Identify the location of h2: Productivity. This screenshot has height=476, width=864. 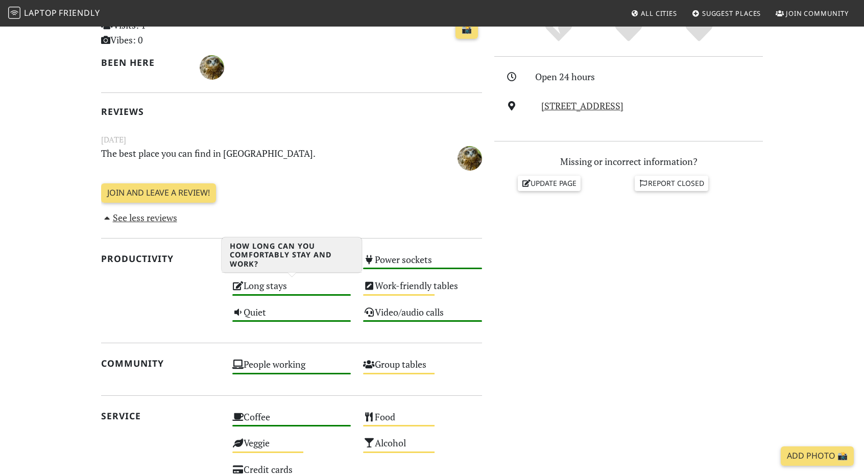
(160, 258).